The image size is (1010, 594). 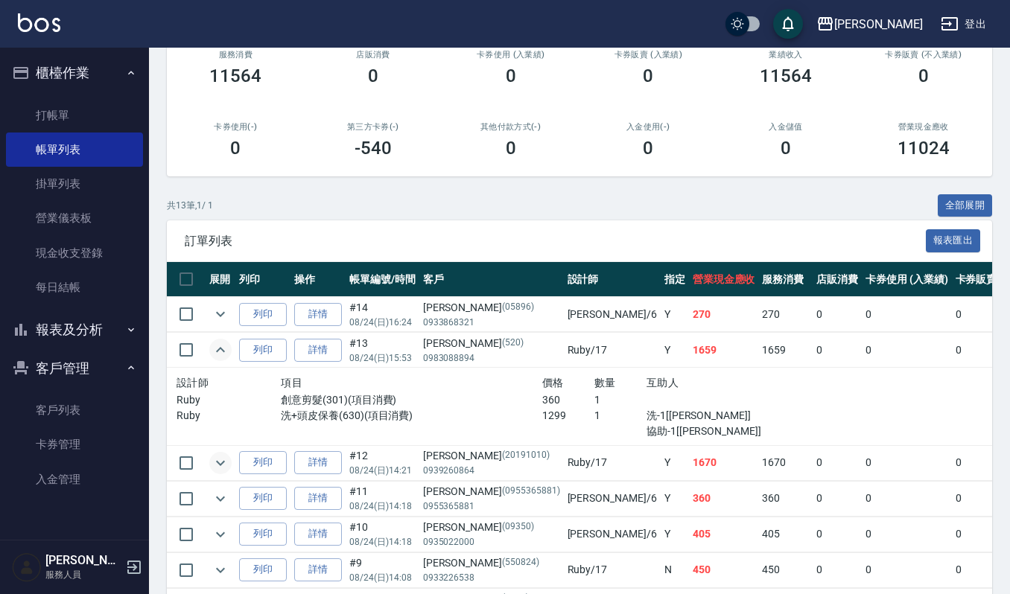 What do you see at coordinates (74, 253) in the screenshot?
I see `a: 現金收支登錄` at bounding box center [74, 253].